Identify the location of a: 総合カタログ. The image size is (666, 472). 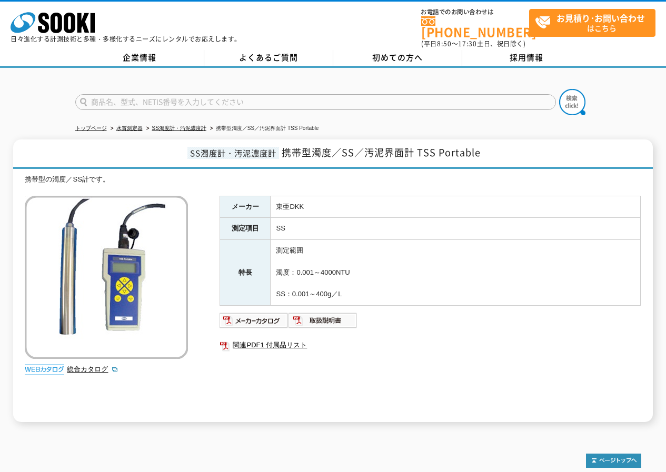
(93, 369).